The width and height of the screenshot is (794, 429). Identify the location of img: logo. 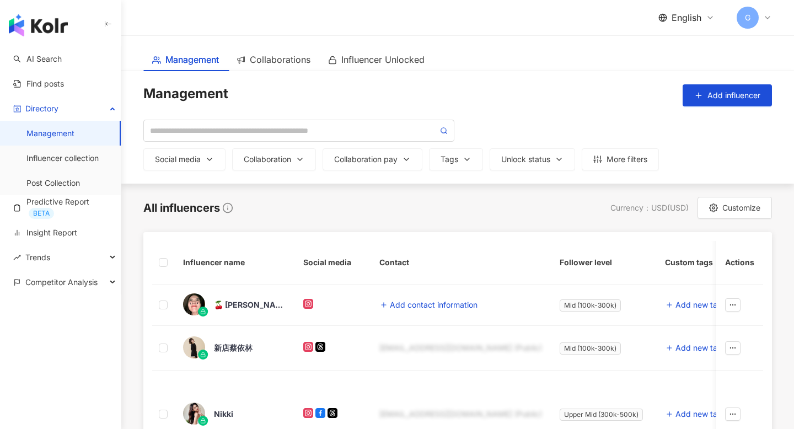
(38, 25).